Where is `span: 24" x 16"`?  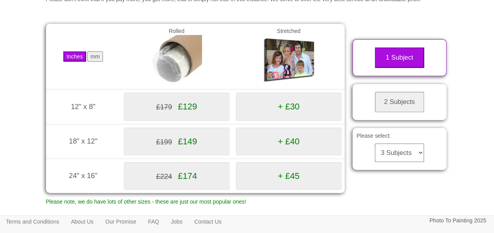 span: 24" x 16" is located at coordinates (83, 176).